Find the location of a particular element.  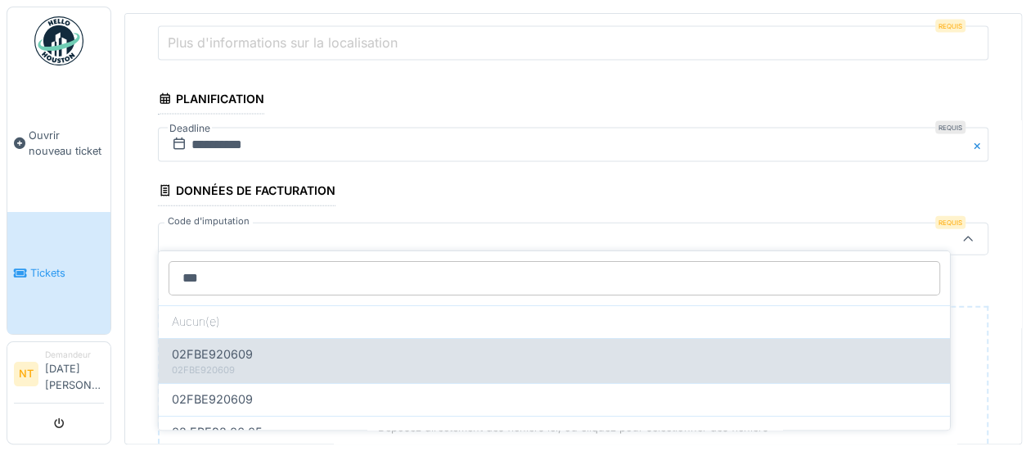

div: Aucun(e) is located at coordinates (554, 321).